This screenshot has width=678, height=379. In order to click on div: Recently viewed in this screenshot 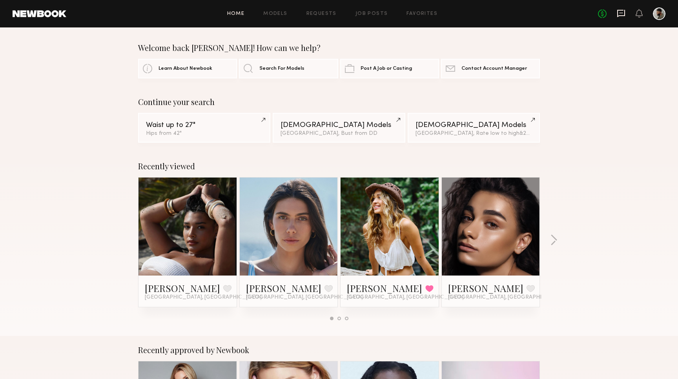, I will do `click(339, 166)`.